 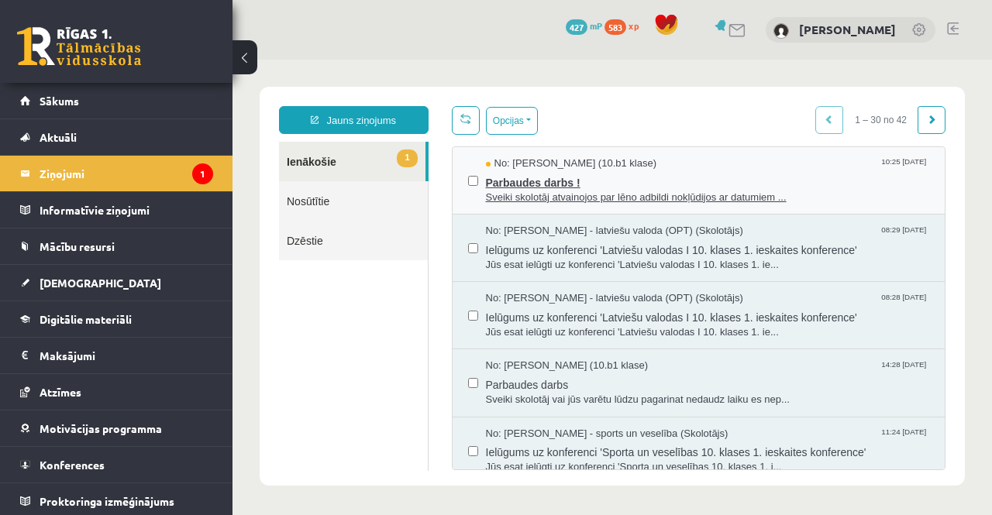 What do you see at coordinates (475, 390) in the screenshot?
I see `span: Ielūgums uz konferenci 'Sporta un veselības 10. klases 1. ieskaites konference'` at bounding box center [475, 390].